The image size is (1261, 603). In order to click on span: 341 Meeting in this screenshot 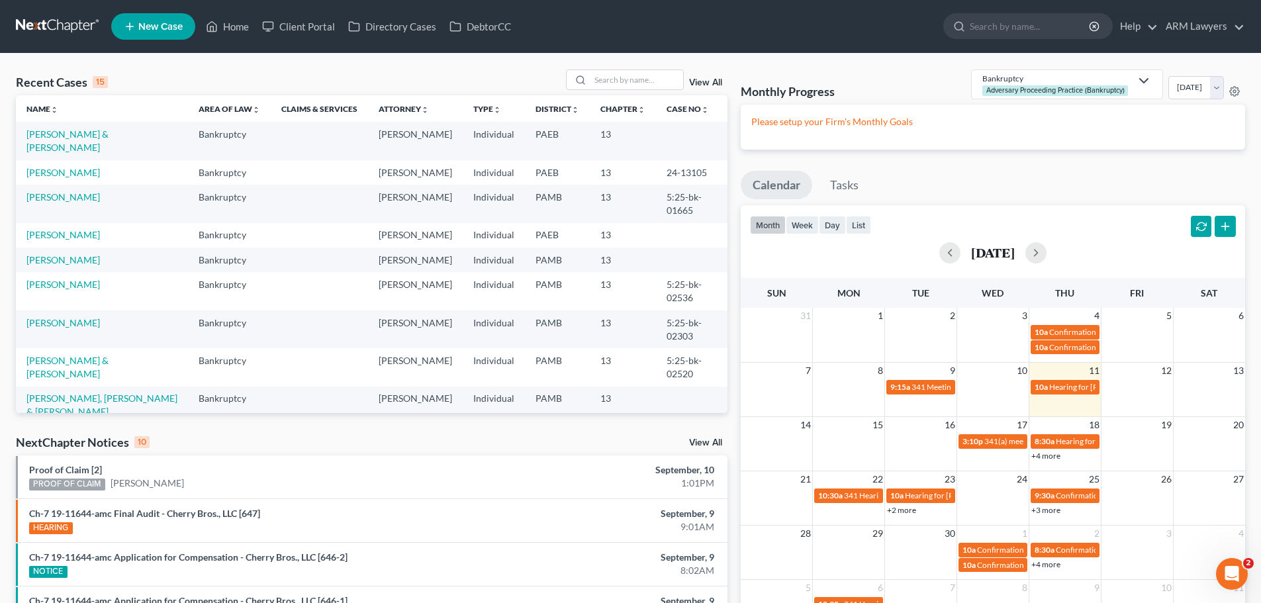, I will do `click(933, 387)`.